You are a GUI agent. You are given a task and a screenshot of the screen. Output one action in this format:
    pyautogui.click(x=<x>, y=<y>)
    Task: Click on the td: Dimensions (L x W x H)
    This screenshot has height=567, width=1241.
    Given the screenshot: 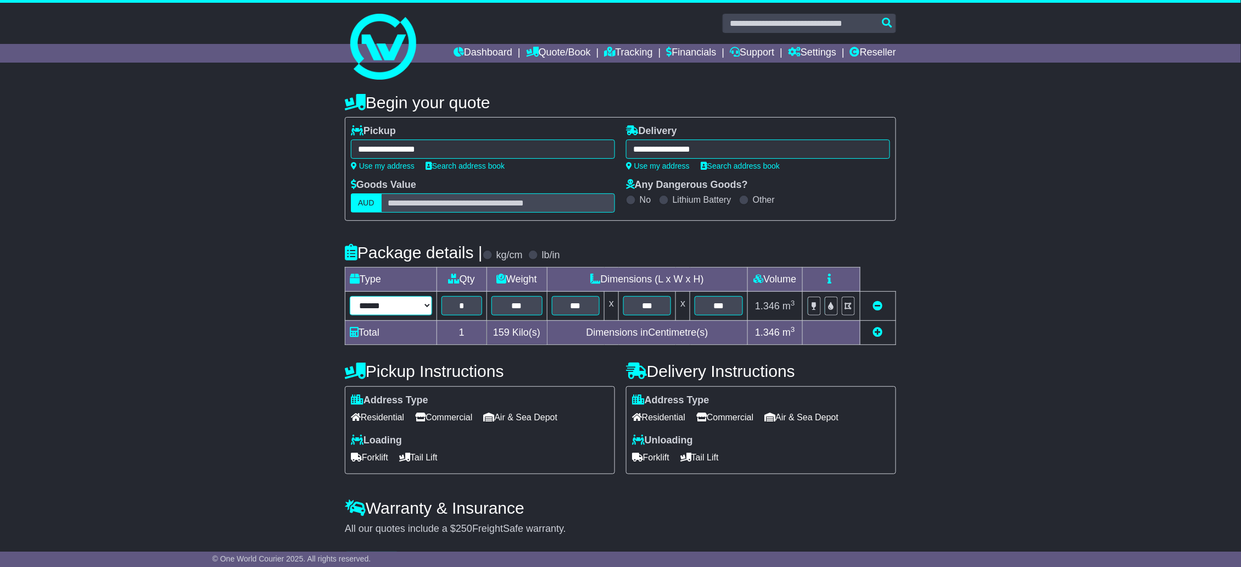 What is the action you would take?
    pyautogui.click(x=647, y=280)
    